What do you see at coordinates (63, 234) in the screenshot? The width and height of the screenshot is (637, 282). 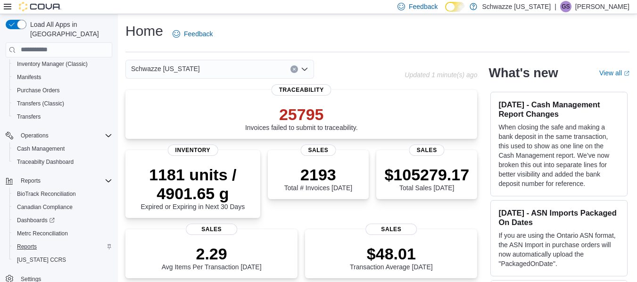 I see `button: Metrc Reconciliation` at bounding box center [63, 234].